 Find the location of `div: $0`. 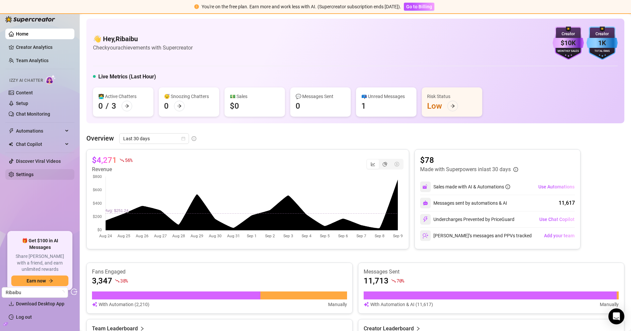

div: $0 is located at coordinates (234, 106).